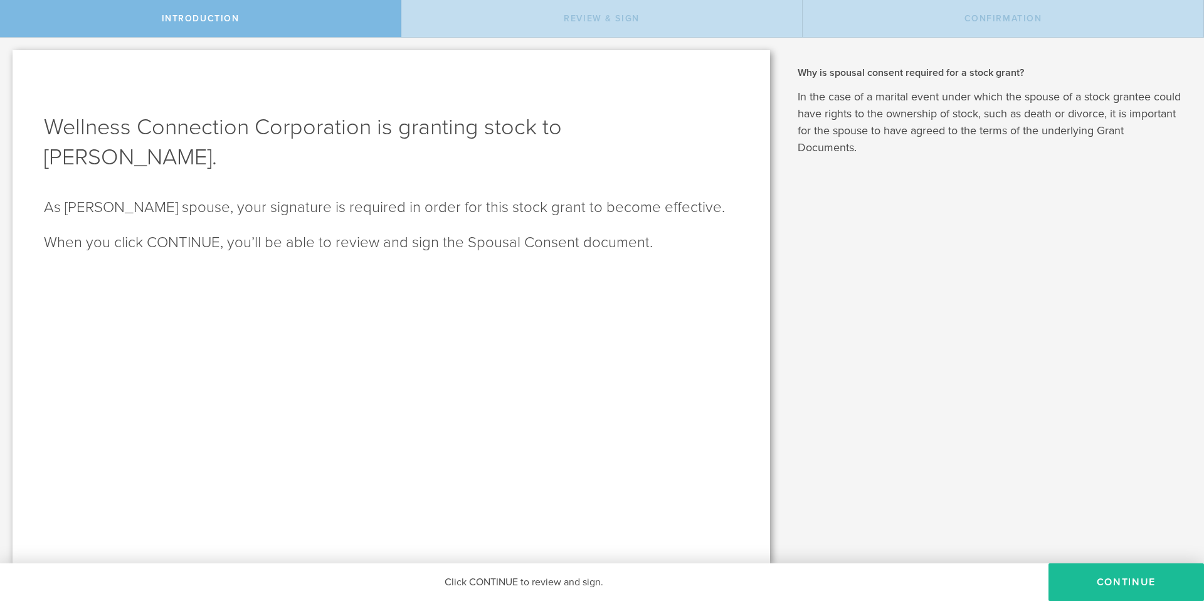  I want to click on p: When you click CONTINUE, you’ll be able to review and sign the Spousal Consent document., so click(391, 243).